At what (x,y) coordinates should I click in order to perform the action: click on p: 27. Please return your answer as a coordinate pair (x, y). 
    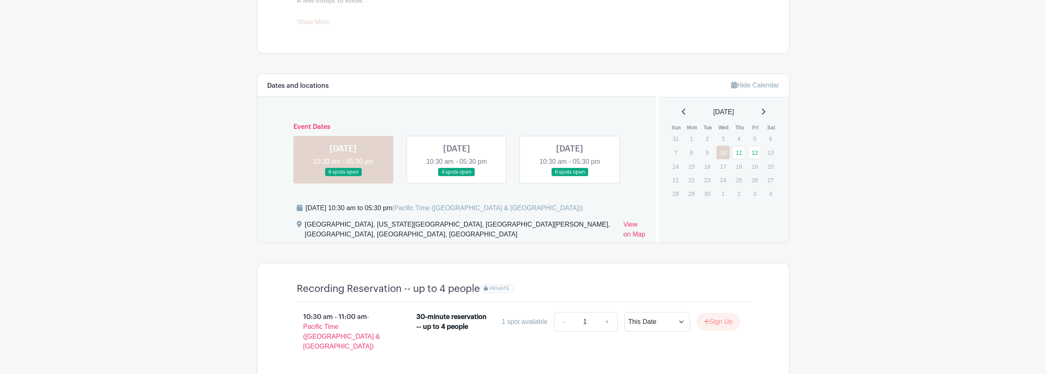
    Looking at the image, I should click on (770, 180).